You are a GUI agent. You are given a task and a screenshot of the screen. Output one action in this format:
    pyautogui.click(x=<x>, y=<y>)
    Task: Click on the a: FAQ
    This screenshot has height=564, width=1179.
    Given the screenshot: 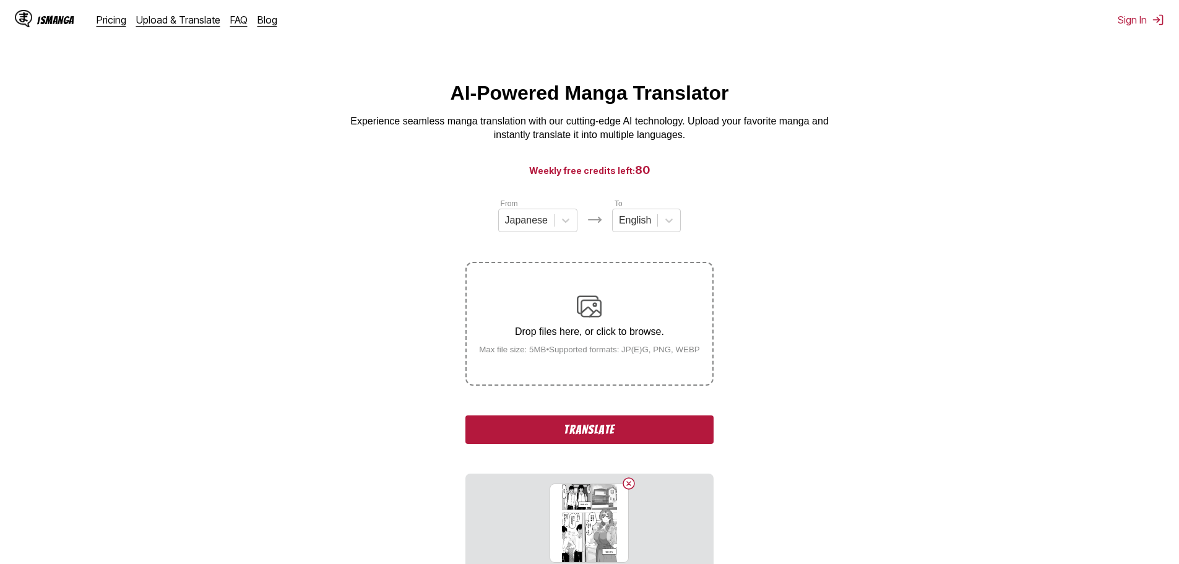 What is the action you would take?
    pyautogui.click(x=239, y=20)
    